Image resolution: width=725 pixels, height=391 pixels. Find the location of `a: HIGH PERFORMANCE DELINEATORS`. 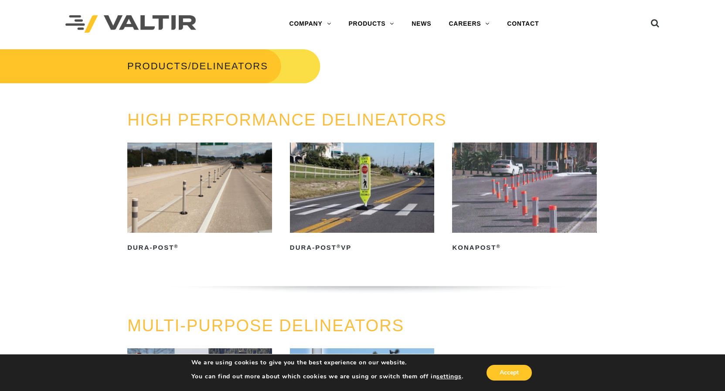

a: HIGH PERFORMANCE DELINEATORS is located at coordinates (287, 120).